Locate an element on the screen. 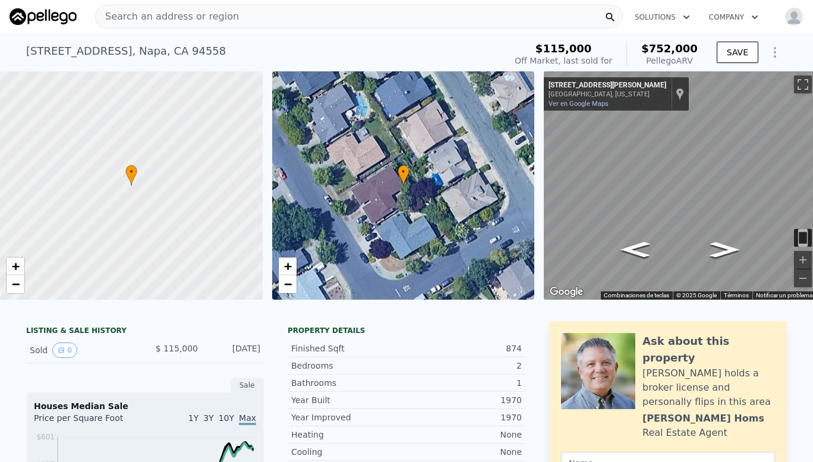  tspan: $601 is located at coordinates (45, 437).